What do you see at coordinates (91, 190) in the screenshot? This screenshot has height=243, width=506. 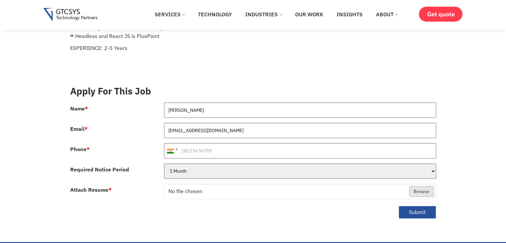 I see `label: Attach Resume` at bounding box center [91, 190].